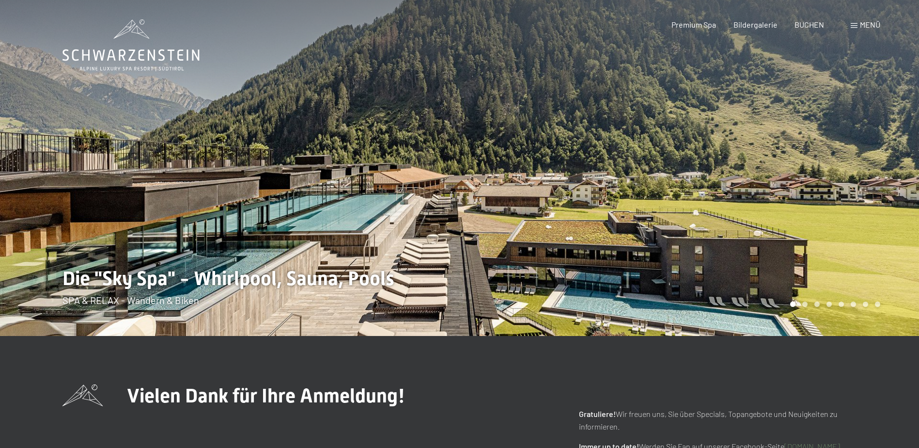 Image resolution: width=919 pixels, height=448 pixels. I want to click on a: BUCHEN, so click(809, 24).